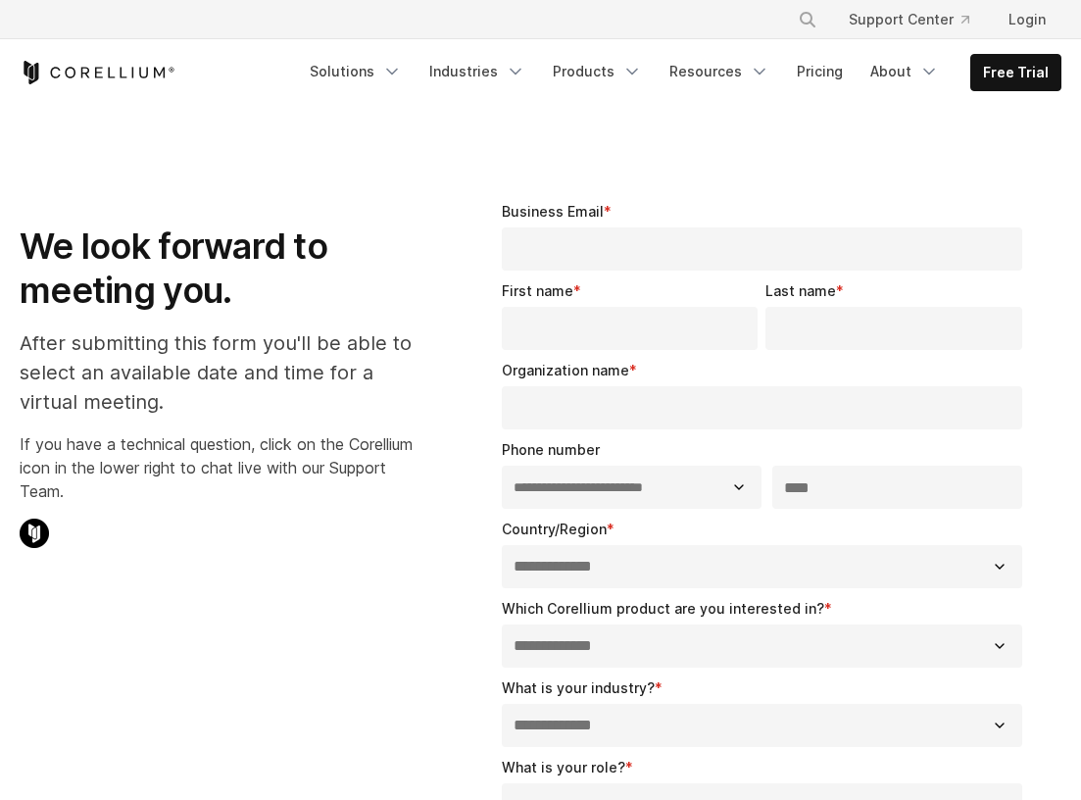 The image size is (1081, 800). I want to click on button: Search, so click(808, 20).